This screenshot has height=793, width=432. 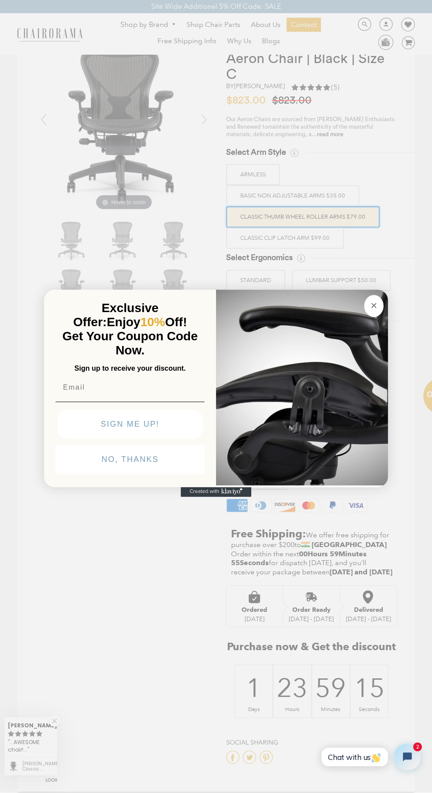 What do you see at coordinates (302, 386) in the screenshot?
I see `img: 92d77583-a095-41f6-84e7-858462e0427a.jpeg` at bounding box center [302, 386].